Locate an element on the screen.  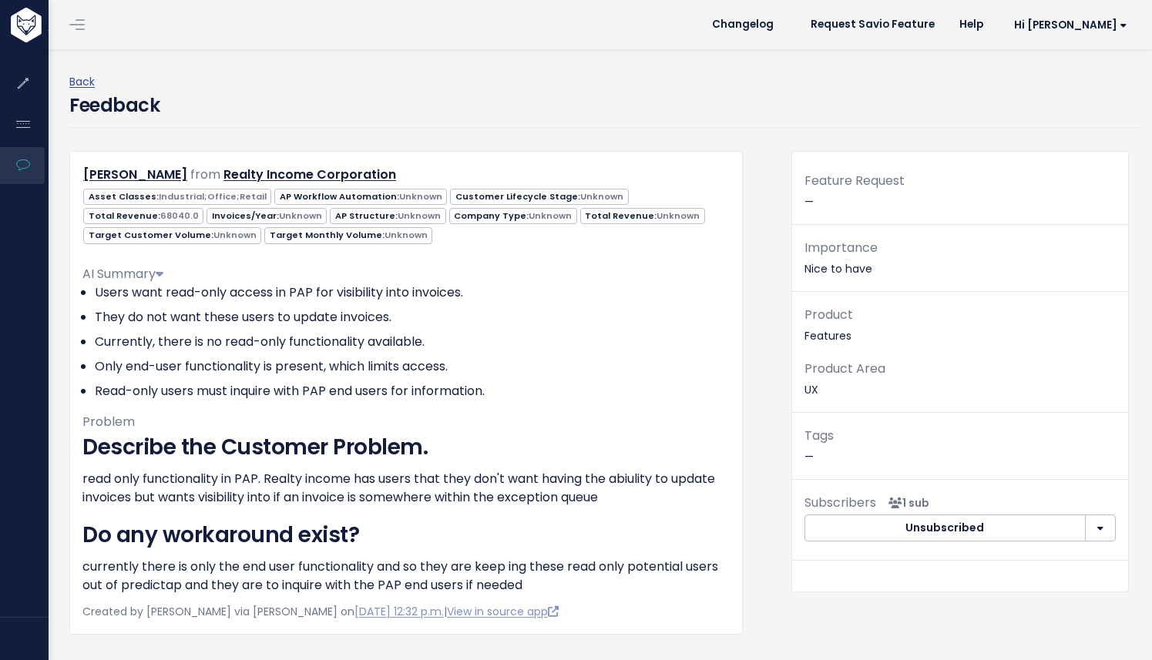
p: Features is located at coordinates (960, 325).